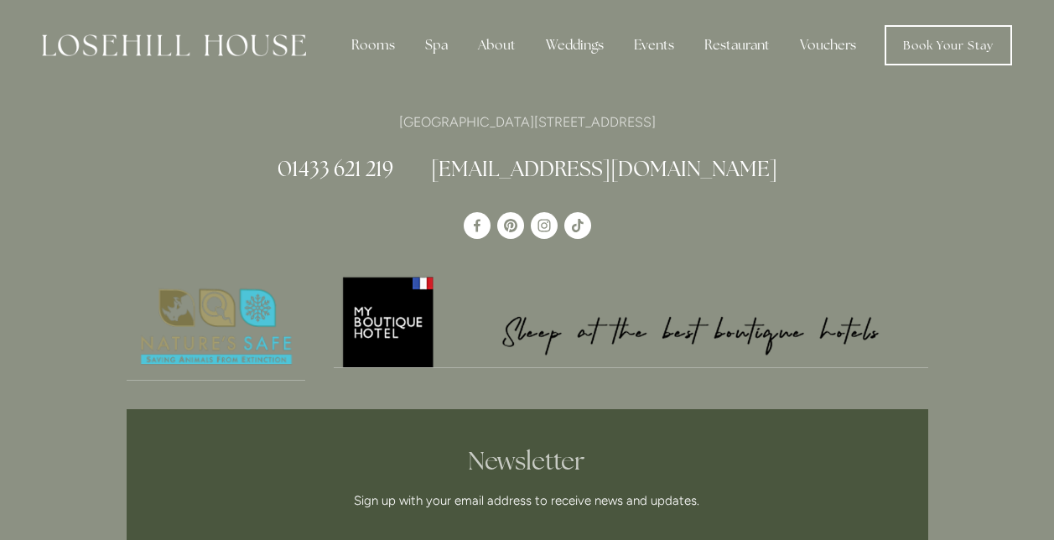 The image size is (1054, 540). What do you see at coordinates (496, 45) in the screenshot?
I see `div: About` at bounding box center [496, 45].